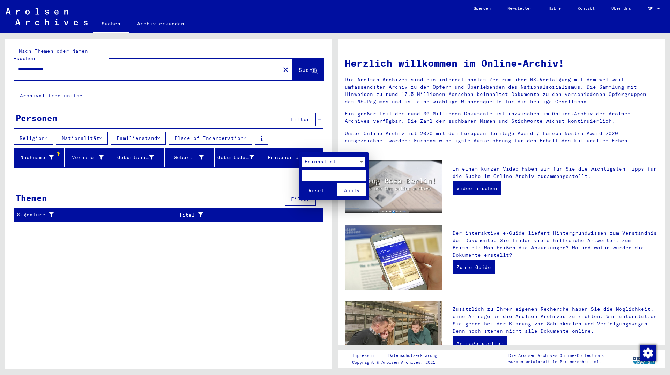  What do you see at coordinates (648, 353) in the screenshot?
I see `img: Zustimmung ändern` at bounding box center [648, 353].